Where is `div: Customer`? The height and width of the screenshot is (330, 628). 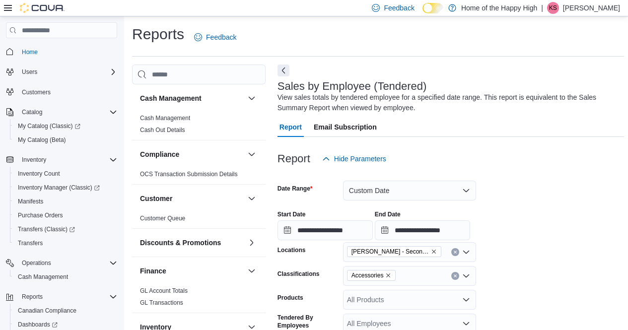
div: Customer is located at coordinates (199, 220).